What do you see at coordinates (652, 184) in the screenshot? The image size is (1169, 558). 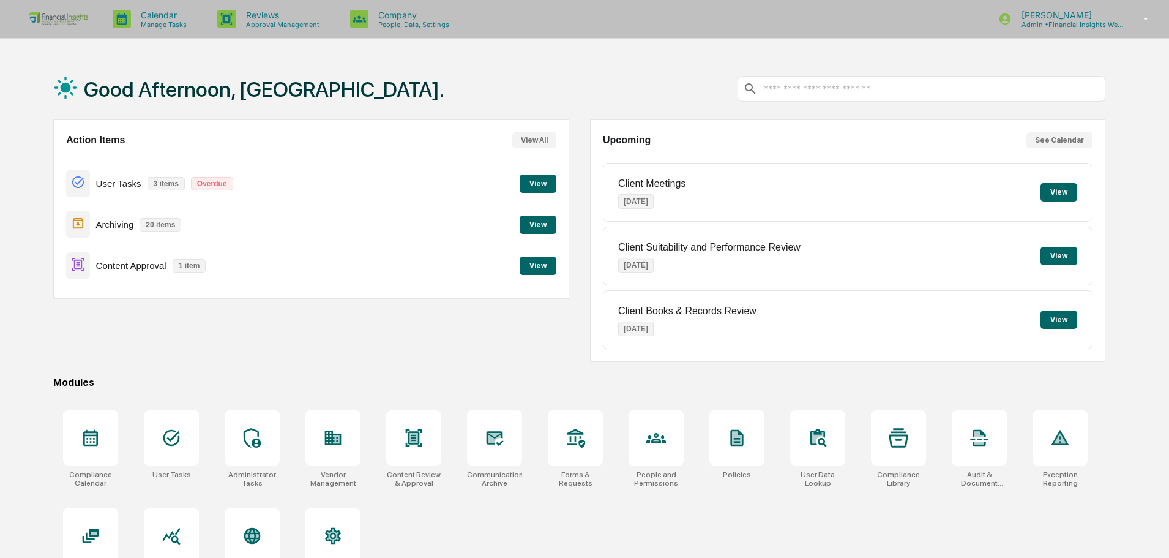 I see `p: Client Meetings` at bounding box center [652, 184].